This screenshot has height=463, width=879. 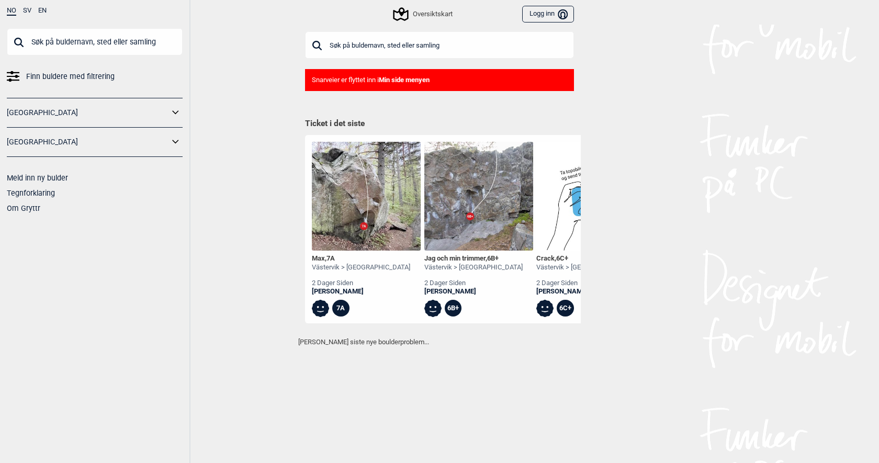 I want to click on b: Min side menyen, so click(x=404, y=80).